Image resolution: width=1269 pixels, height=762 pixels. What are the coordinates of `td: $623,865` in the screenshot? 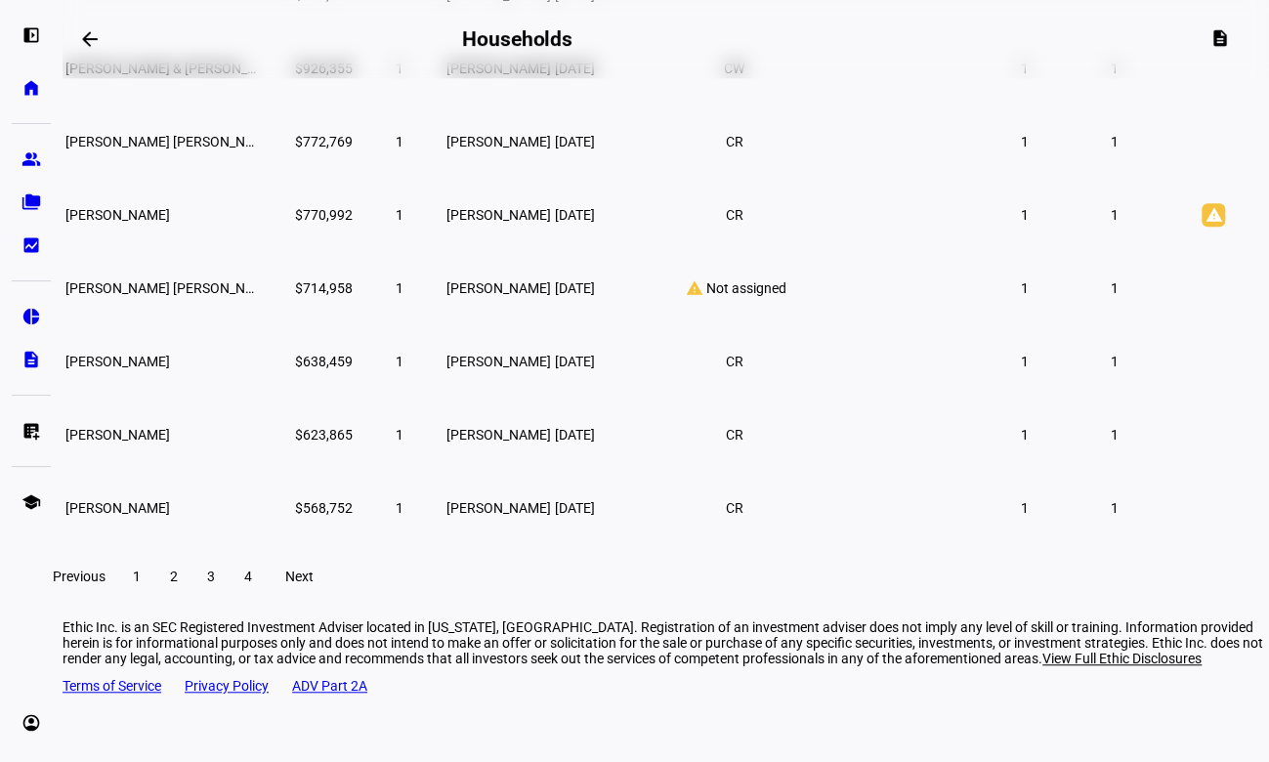 It's located at (308, 434).